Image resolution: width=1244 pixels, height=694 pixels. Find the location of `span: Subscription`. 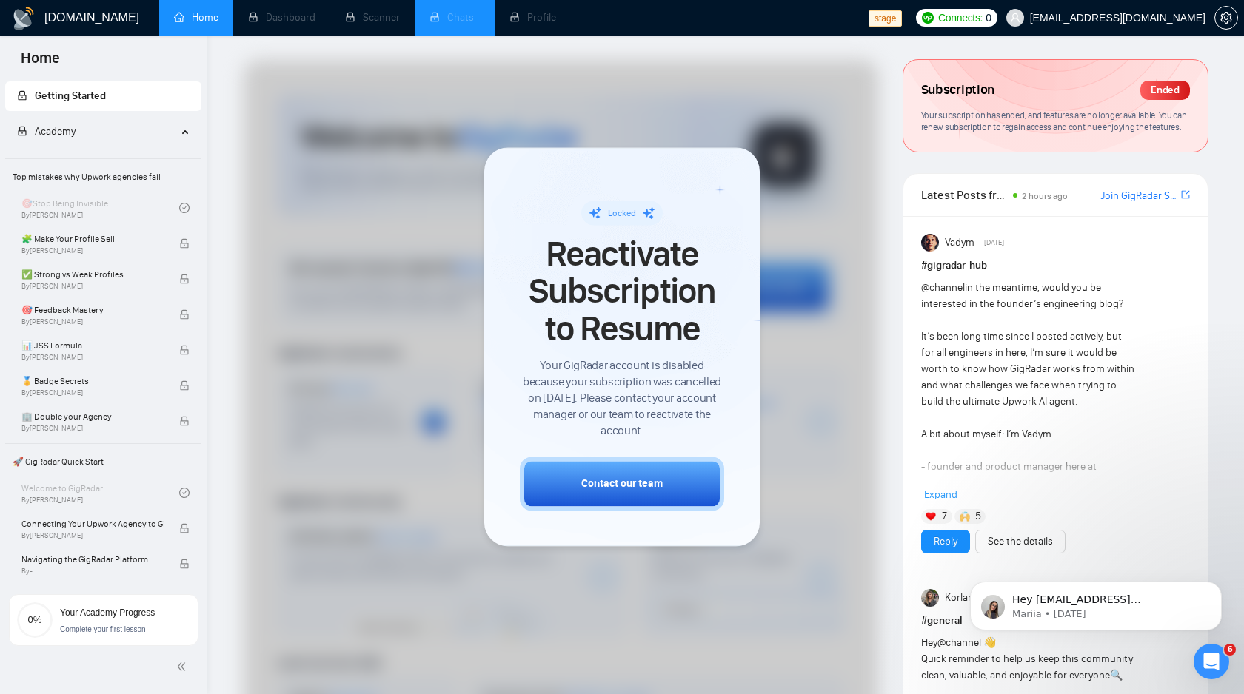

span: Subscription is located at coordinates (957, 90).